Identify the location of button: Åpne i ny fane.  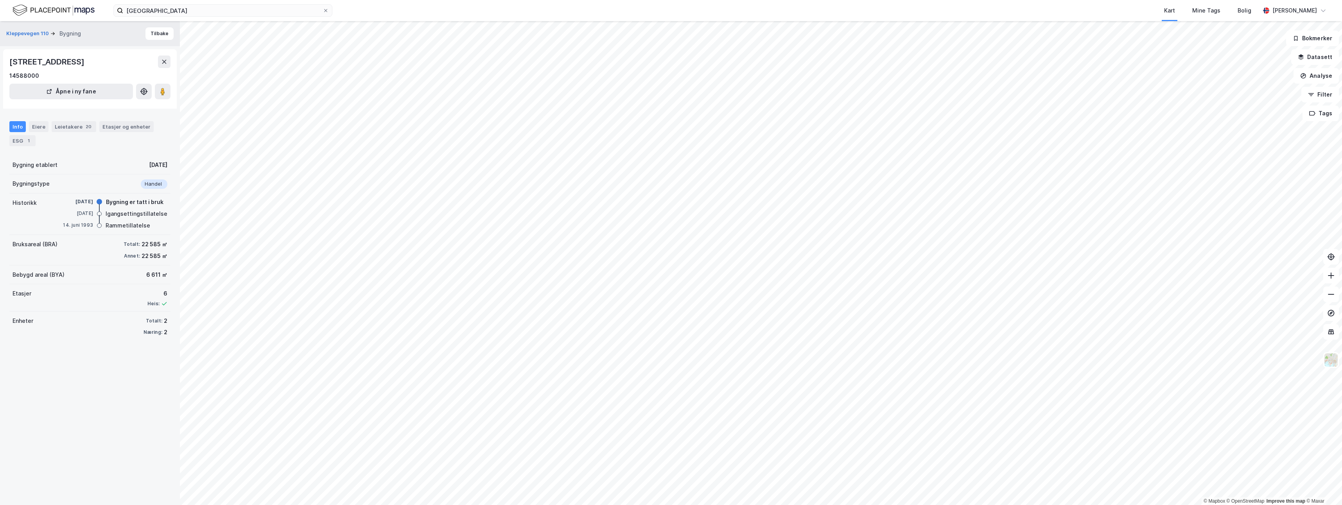
(71, 91).